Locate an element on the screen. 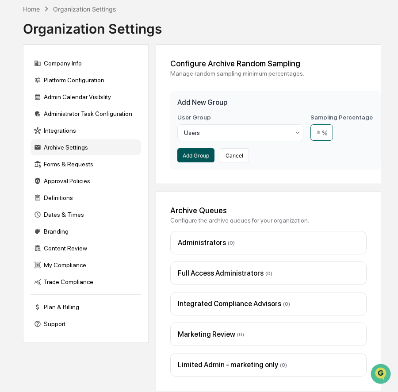 The width and height of the screenshot is (398, 392). div: Archive Settings is located at coordinates (86, 147).